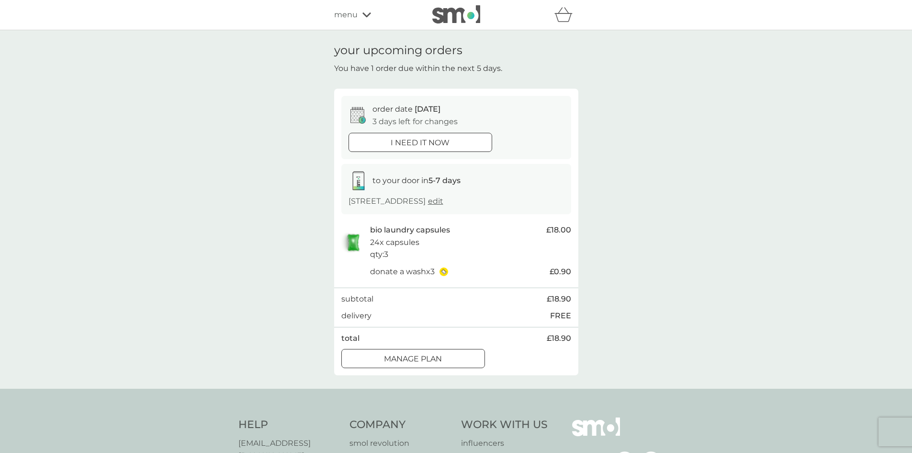  Describe the element at coordinates (567, 15) in the screenshot. I see `div: basket` at that location.